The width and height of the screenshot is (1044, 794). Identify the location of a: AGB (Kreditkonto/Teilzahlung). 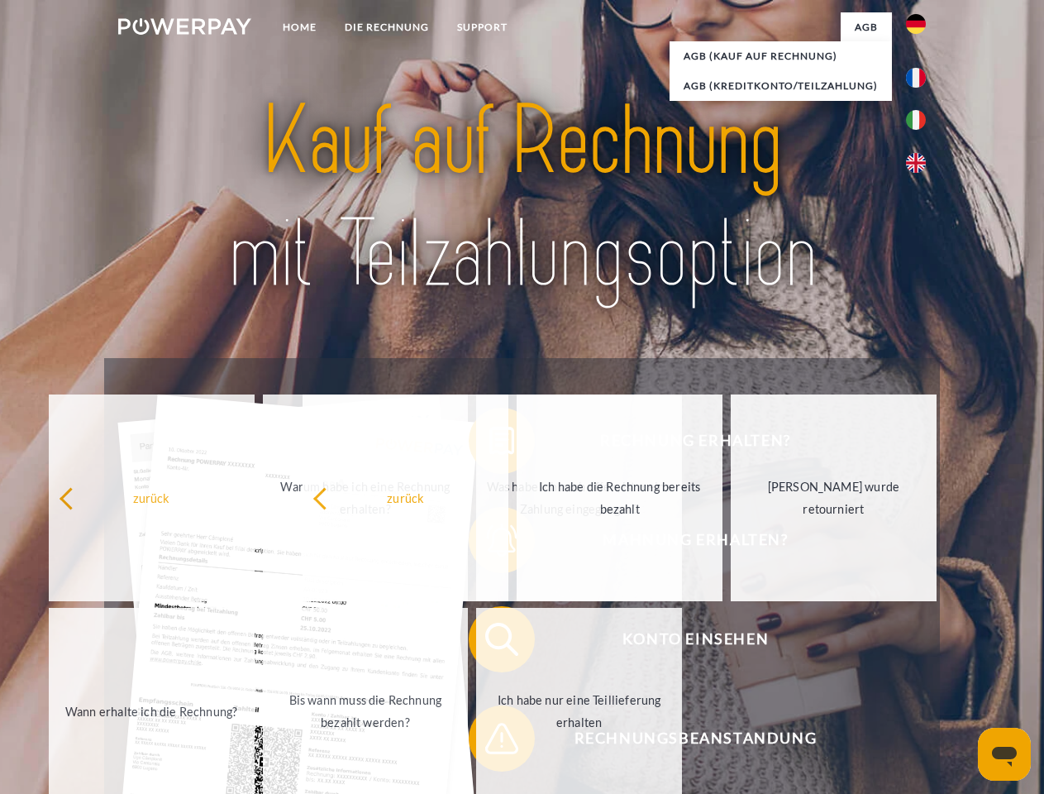
(780, 86).